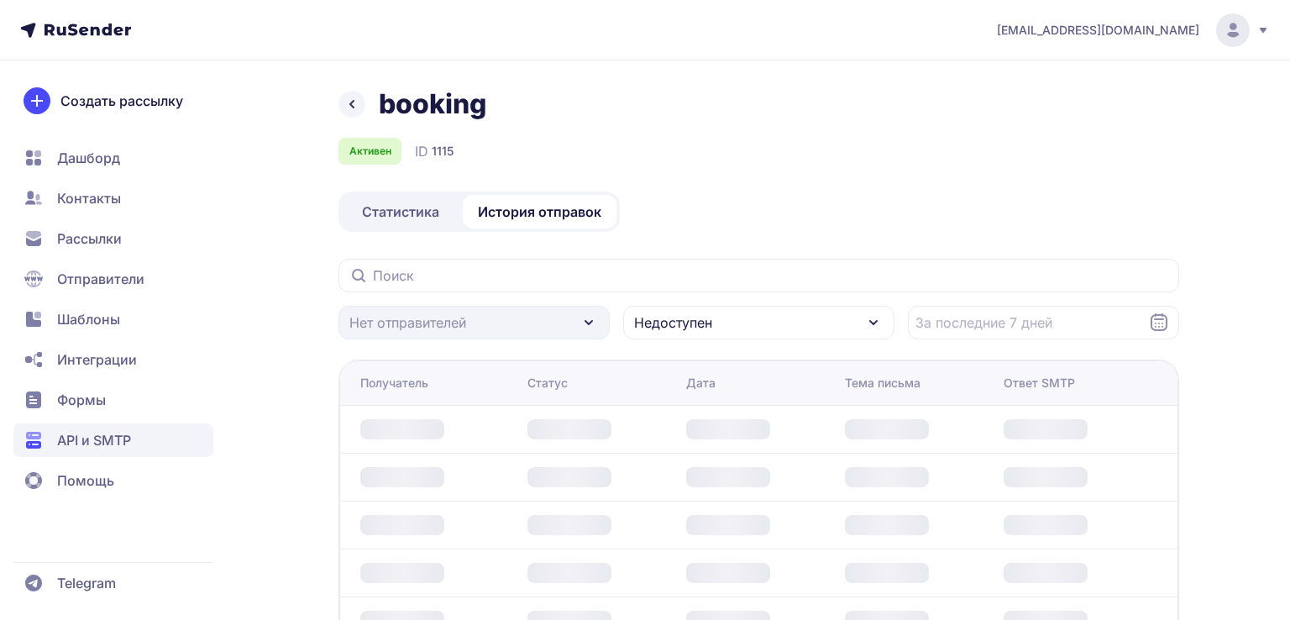 The height and width of the screenshot is (620, 1290). What do you see at coordinates (539, 212) in the screenshot?
I see `a: История отправок` at bounding box center [539, 212].